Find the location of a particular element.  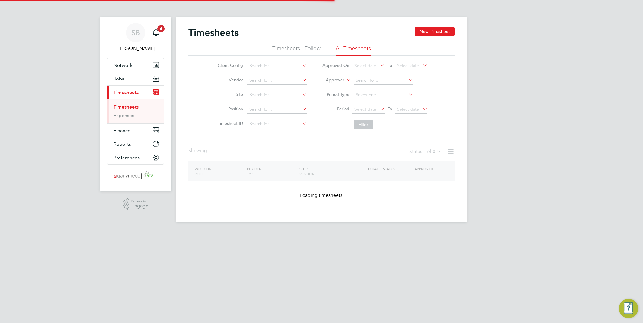

span: Jobs is located at coordinates (119, 79).